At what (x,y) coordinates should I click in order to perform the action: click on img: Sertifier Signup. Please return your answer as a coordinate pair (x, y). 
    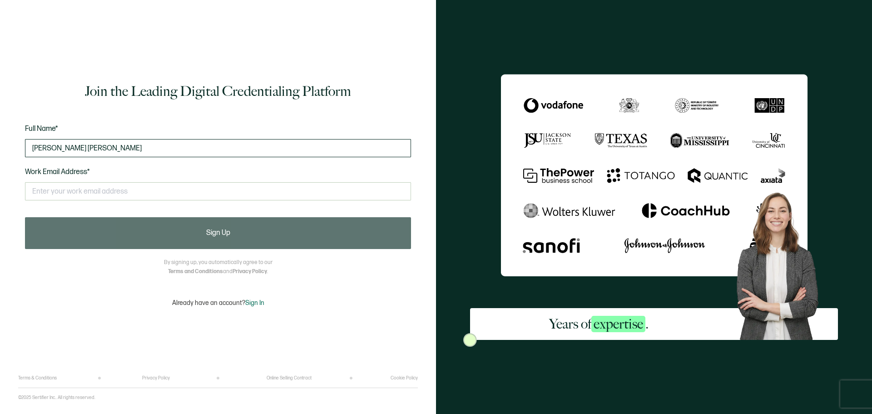
    Looking at the image, I should click on (470, 340).